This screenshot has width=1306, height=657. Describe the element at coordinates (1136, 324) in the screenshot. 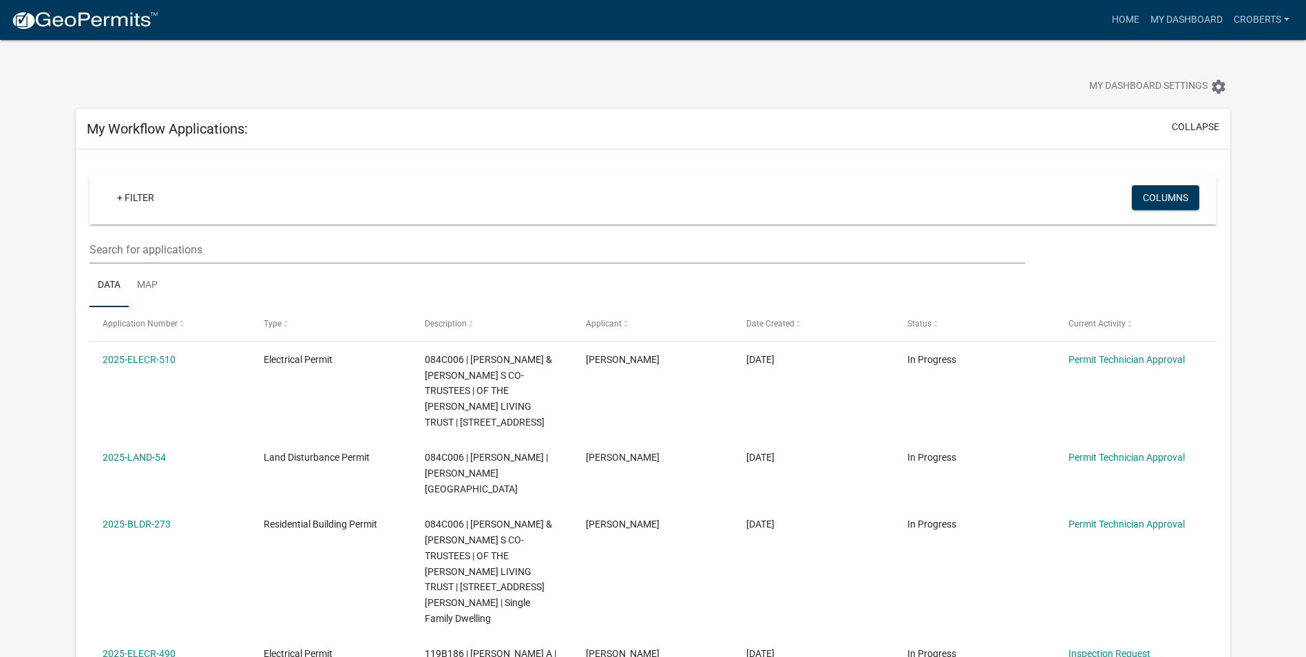

I see `datatable-header-cell: Current Activity` at that location.